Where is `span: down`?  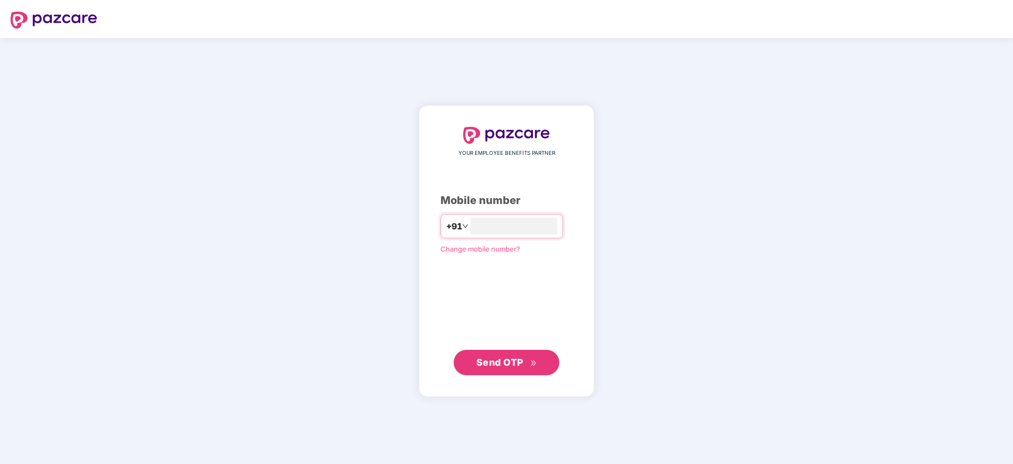
span: down is located at coordinates (465, 226).